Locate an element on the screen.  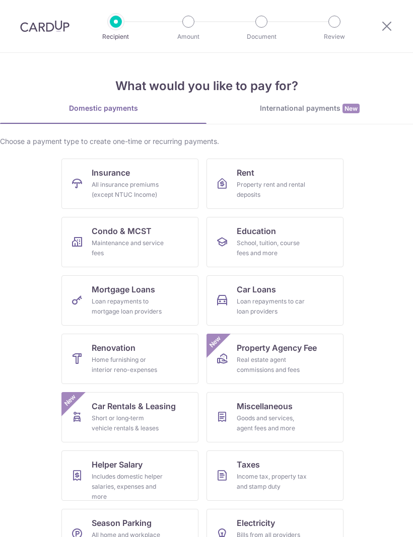
div: Property rent and rental deposits is located at coordinates (273, 190).